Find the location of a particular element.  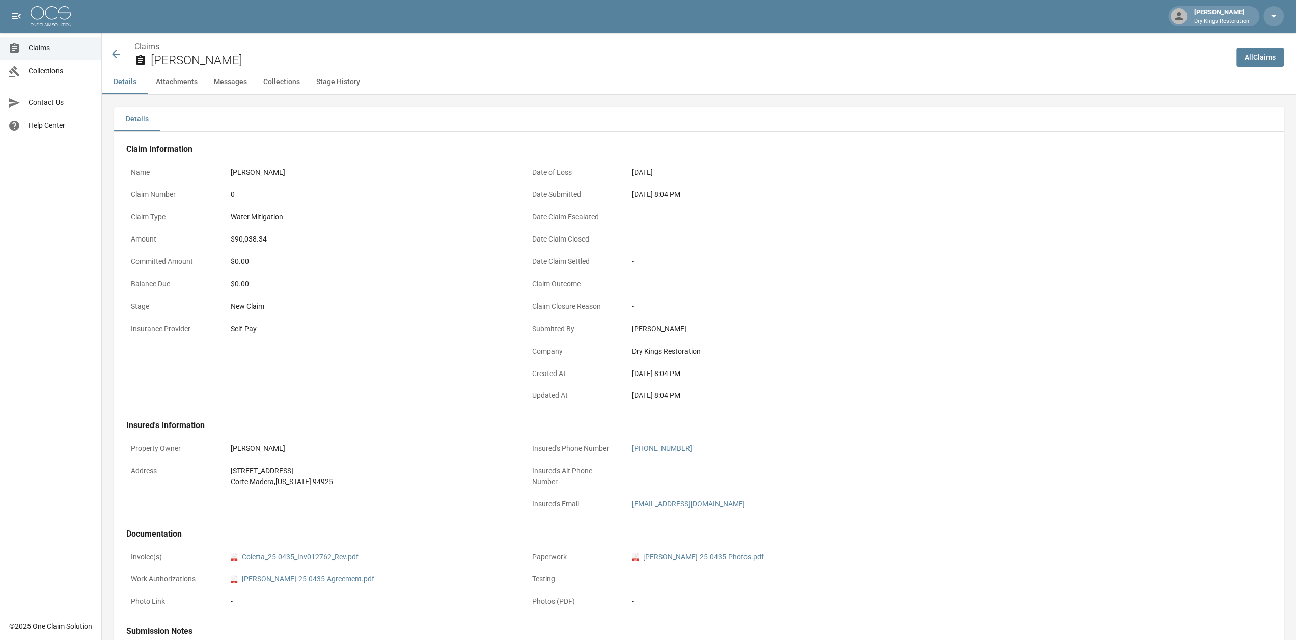

h4: Documentation is located at coordinates (521, 534).